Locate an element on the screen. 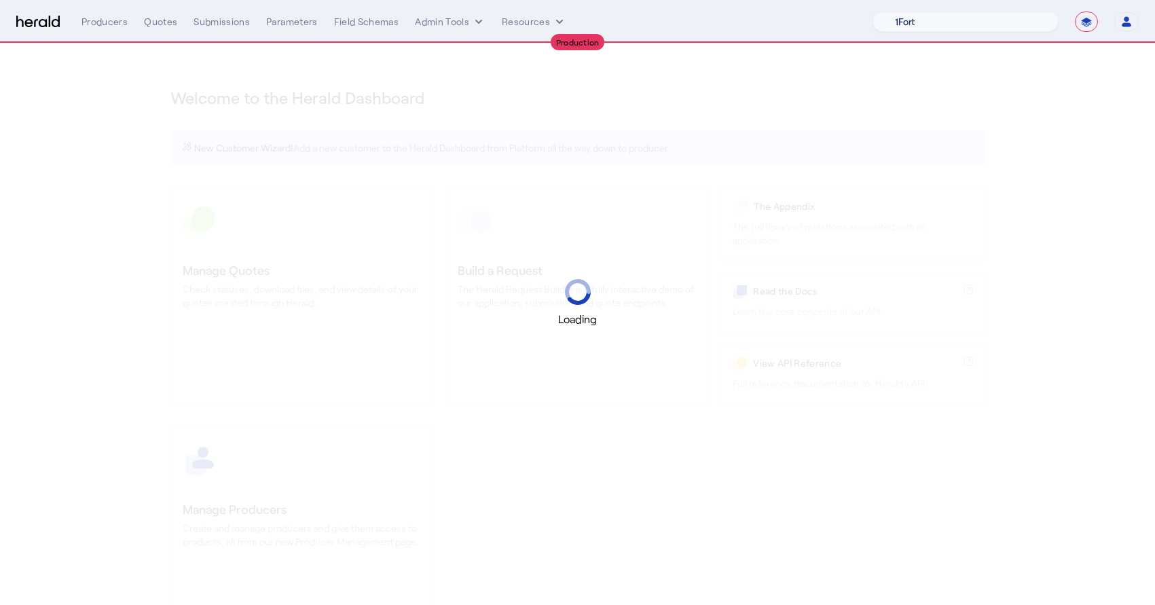  button: Resources dropdown menu is located at coordinates (534, 22).